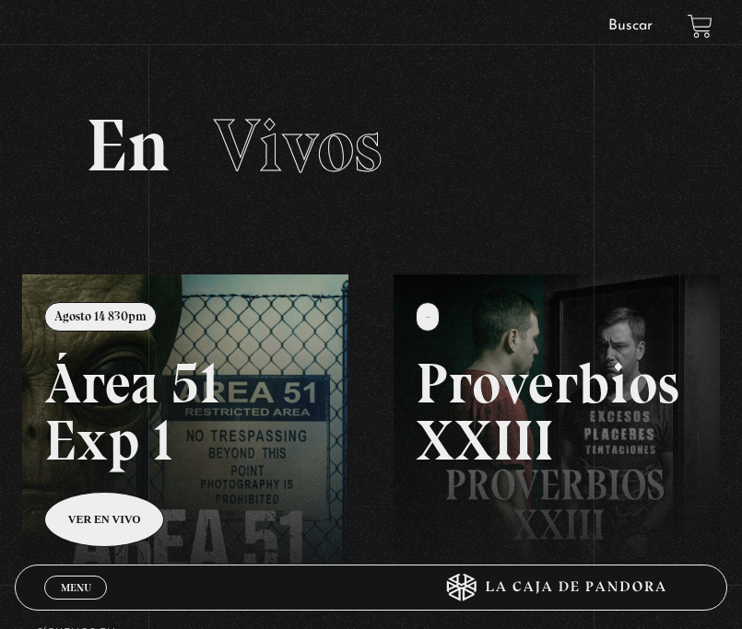 Image resolution: width=742 pixels, height=629 pixels. I want to click on a: Buscar, so click(630, 26).